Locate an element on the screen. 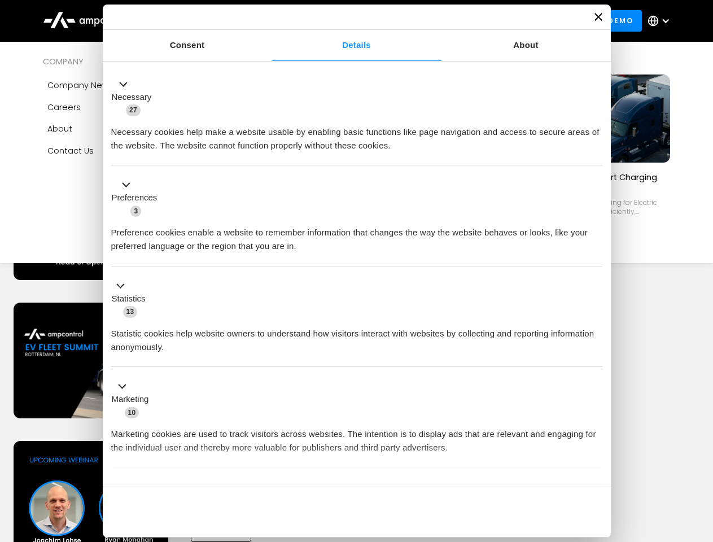  label: Statistics is located at coordinates (129, 298).